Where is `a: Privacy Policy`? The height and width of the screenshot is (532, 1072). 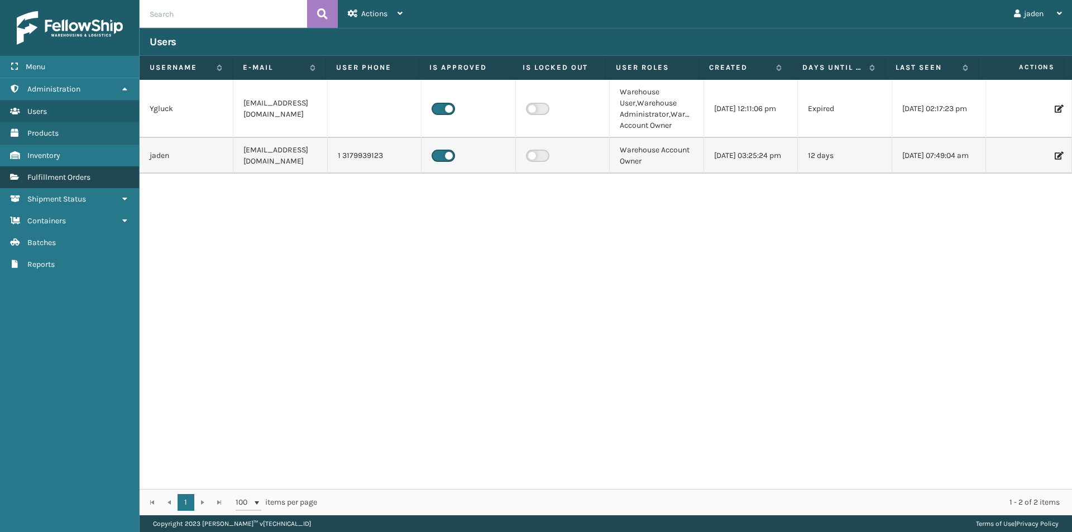
a: Privacy Policy is located at coordinates (1037, 524).